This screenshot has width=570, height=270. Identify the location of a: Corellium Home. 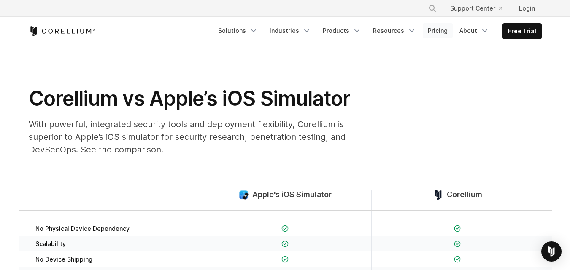
(62, 31).